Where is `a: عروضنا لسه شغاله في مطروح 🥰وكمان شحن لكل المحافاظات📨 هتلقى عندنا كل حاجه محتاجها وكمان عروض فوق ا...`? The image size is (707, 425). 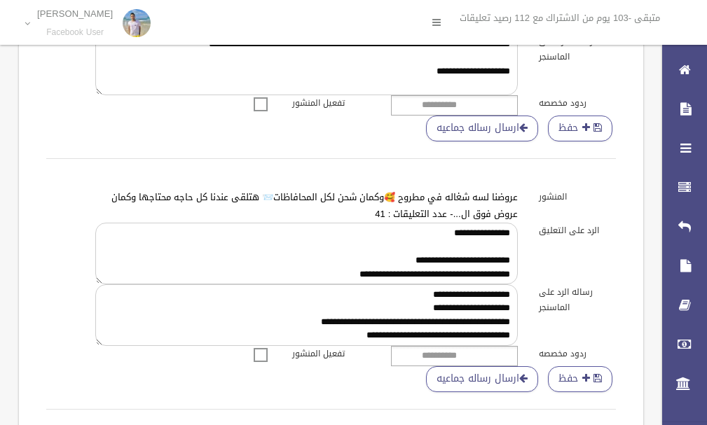
a: عروضنا لسه شغاله في مطروح 🥰وكمان شحن لكل المحافاظات📨 هتلقى عندنا كل حاجه محتاجها وكمان عروض فوق ا... is located at coordinates (315, 205).